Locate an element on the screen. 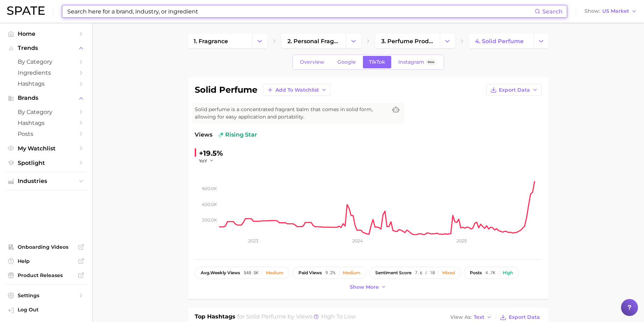 This screenshot has width=644, height=322. a: Settings is located at coordinates (46, 296).